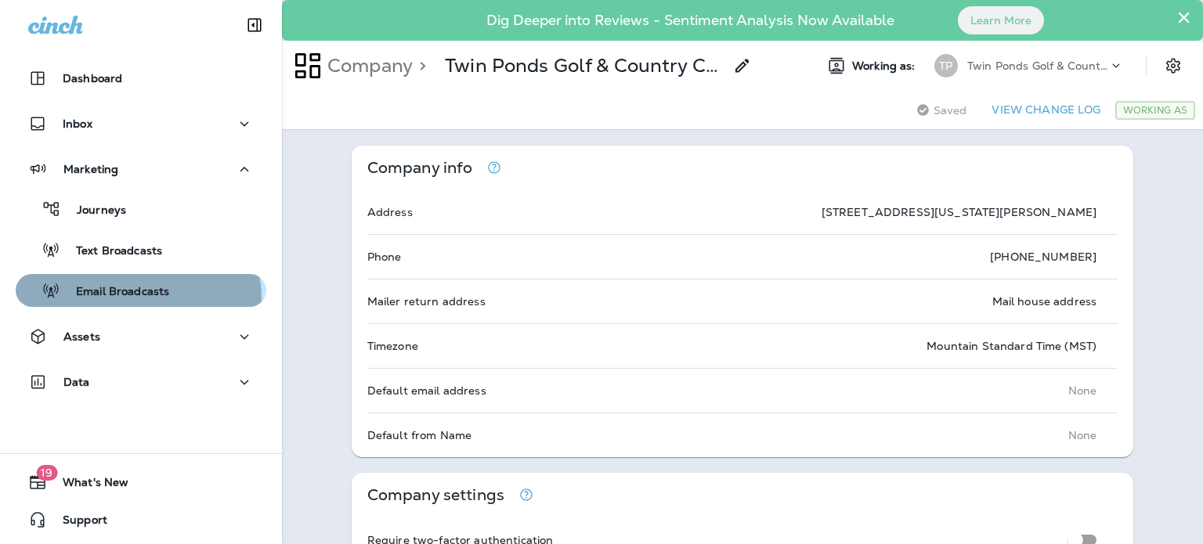  I want to click on span: Support, so click(77, 523).